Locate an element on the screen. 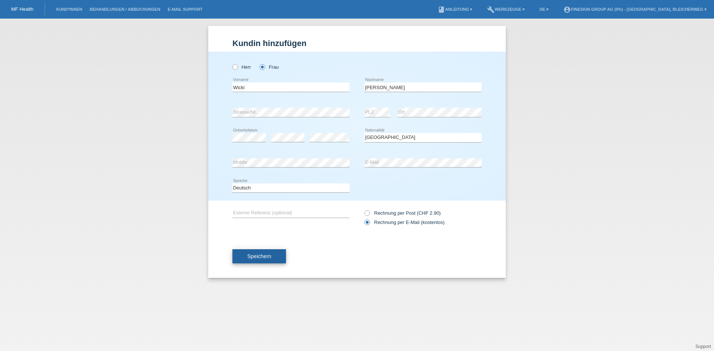 The width and height of the screenshot is (714, 351). i: book is located at coordinates (441, 10).